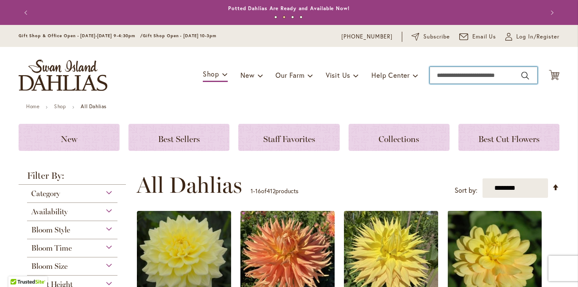  Describe the element at coordinates (293, 17) in the screenshot. I see `button: 3 of 4` at that location.